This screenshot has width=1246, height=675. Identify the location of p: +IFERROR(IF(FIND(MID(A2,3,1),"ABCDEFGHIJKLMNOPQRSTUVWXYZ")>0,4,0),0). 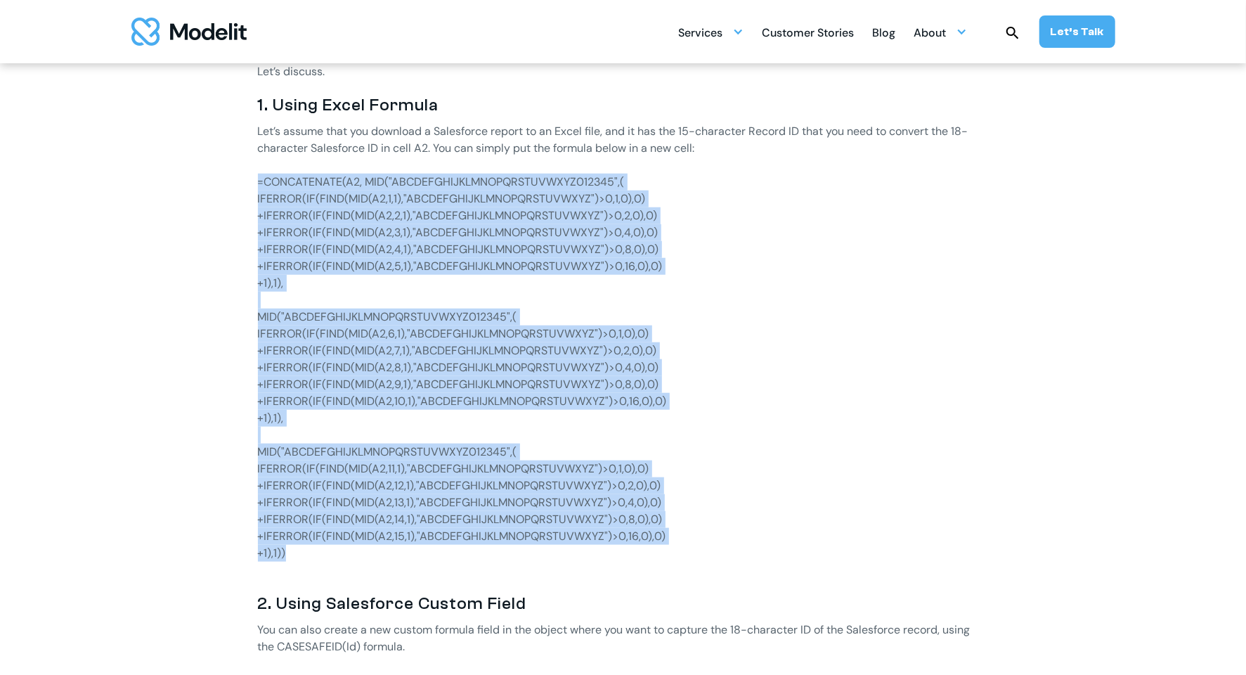
(624, 233).